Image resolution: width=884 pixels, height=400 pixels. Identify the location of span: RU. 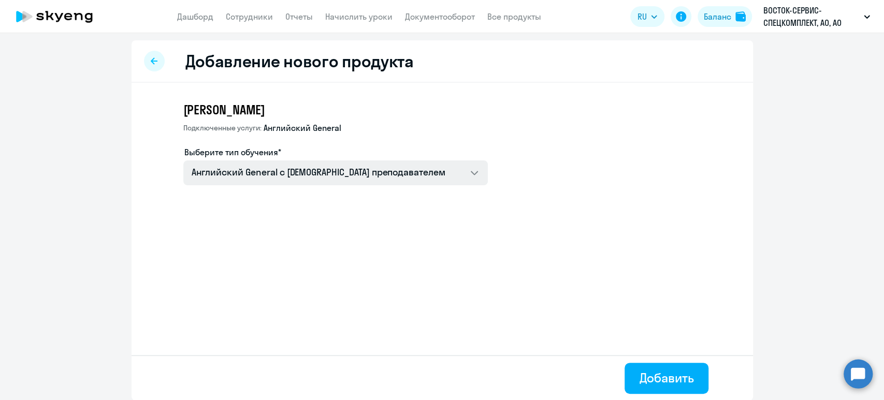
(642, 17).